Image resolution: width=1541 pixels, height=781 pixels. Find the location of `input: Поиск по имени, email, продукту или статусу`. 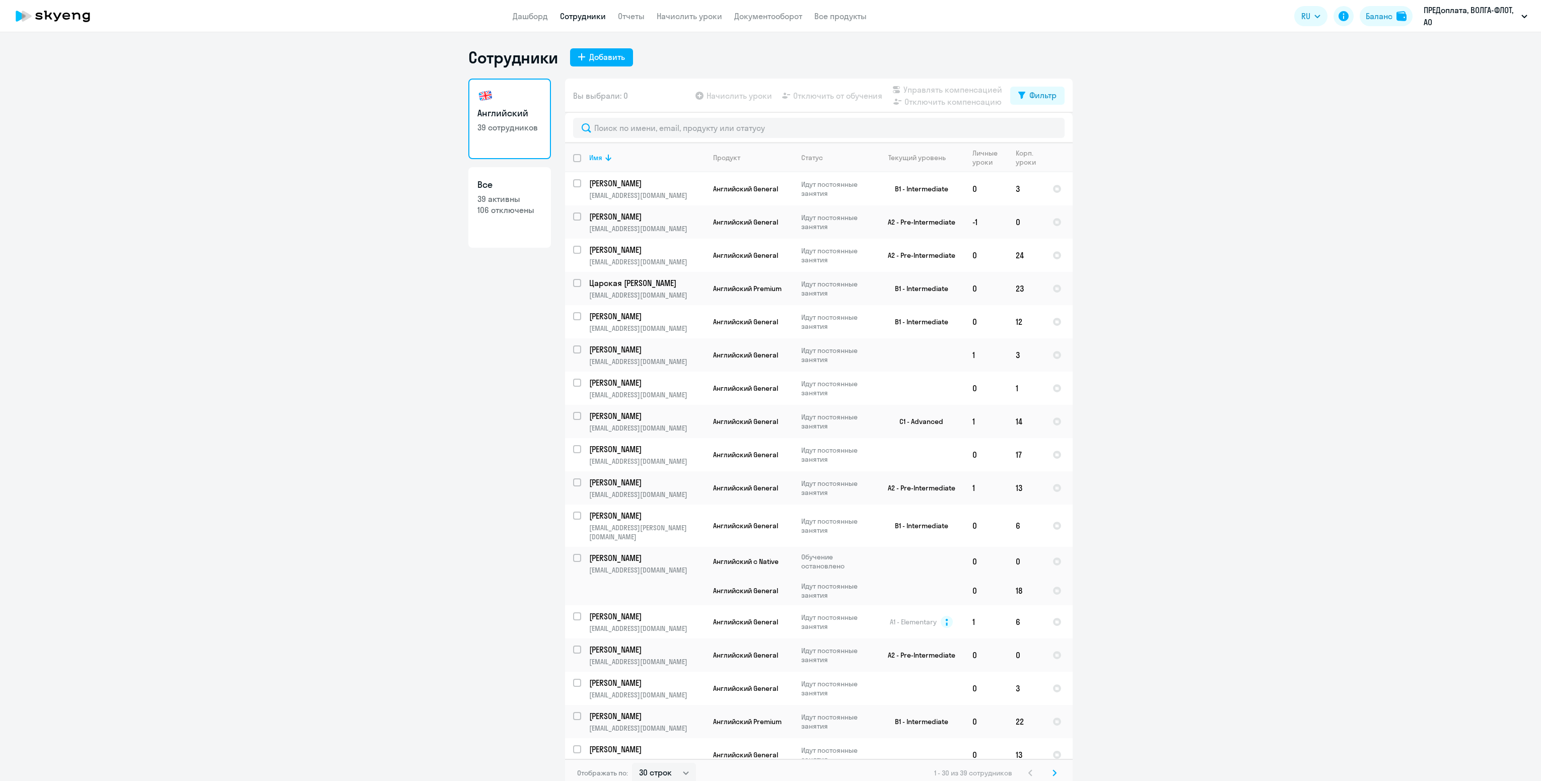

input: Поиск по имени, email, продукту или статусу is located at coordinates (819, 128).